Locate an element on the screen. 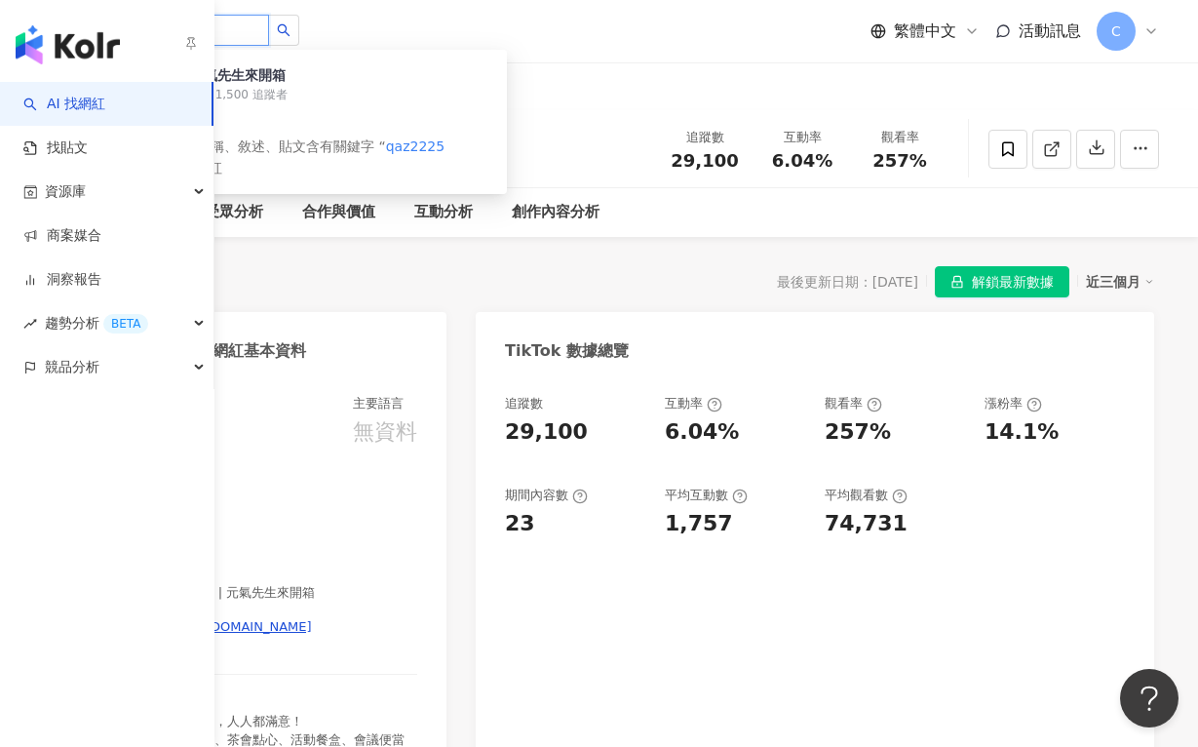 The height and width of the screenshot is (747, 1198). div: 257% is located at coordinates (858, 432).